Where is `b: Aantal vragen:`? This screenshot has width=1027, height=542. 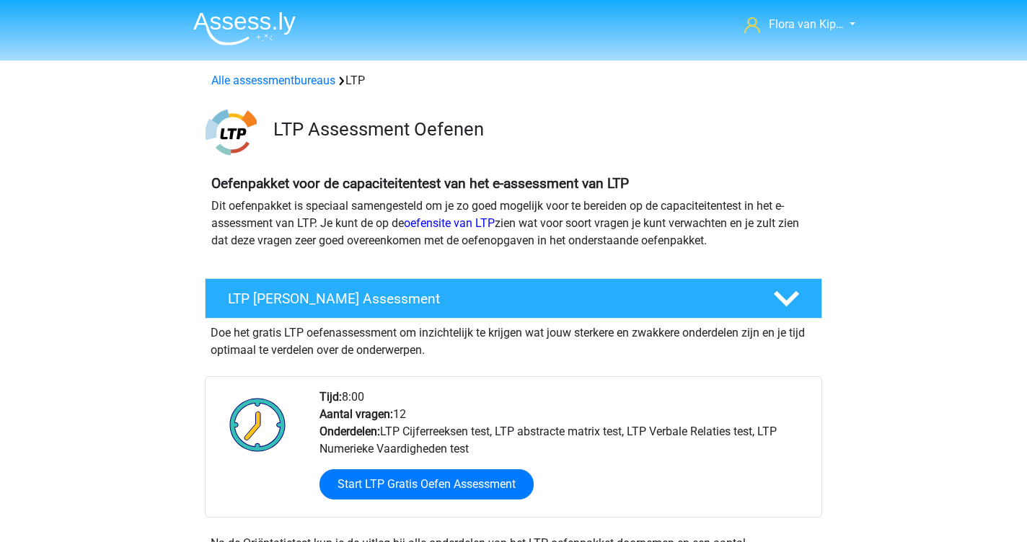
b: Aantal vragen: is located at coordinates (356, 414).